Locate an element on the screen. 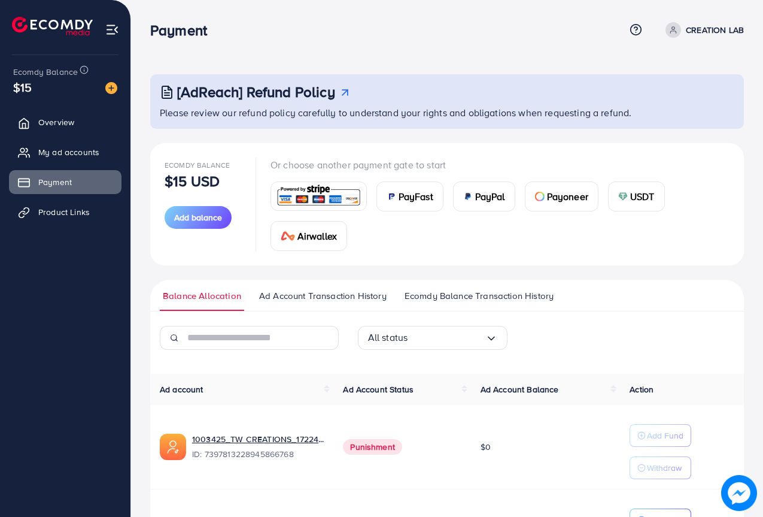 The height and width of the screenshot is (517, 763). button: Withdraw is located at coordinates (660, 468).